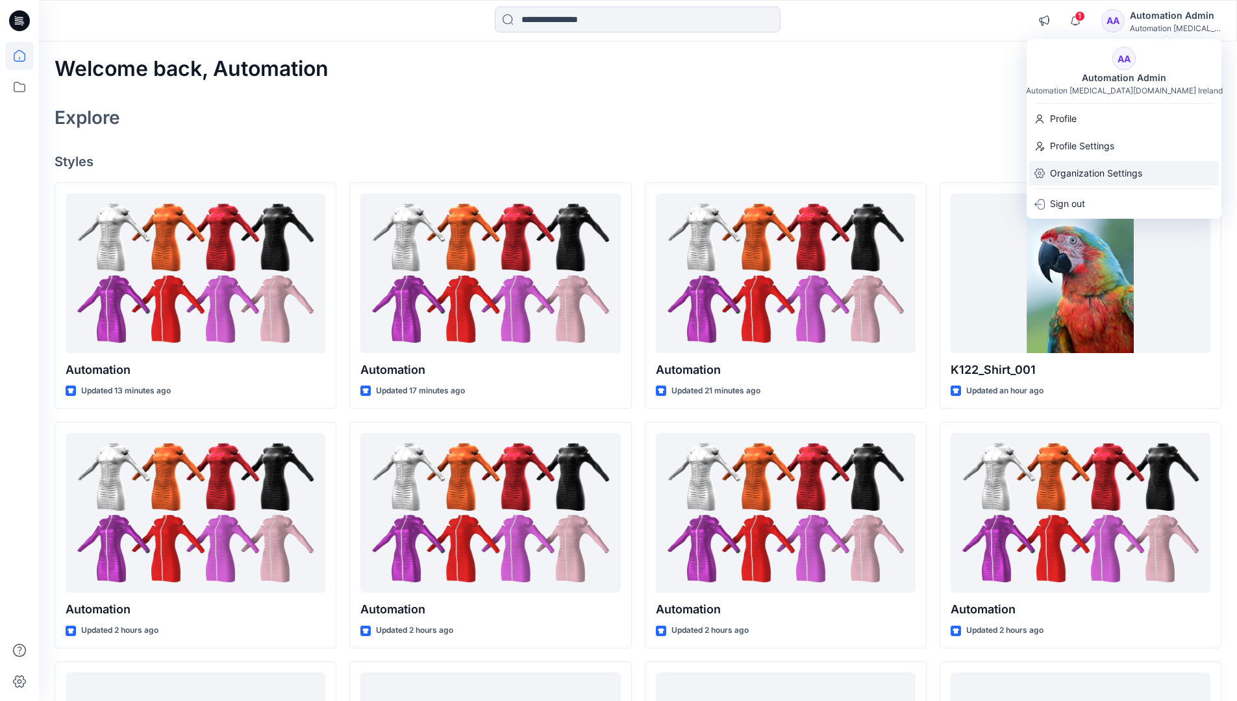 Image resolution: width=1237 pixels, height=701 pixels. I want to click on h4: Styles, so click(638, 162).